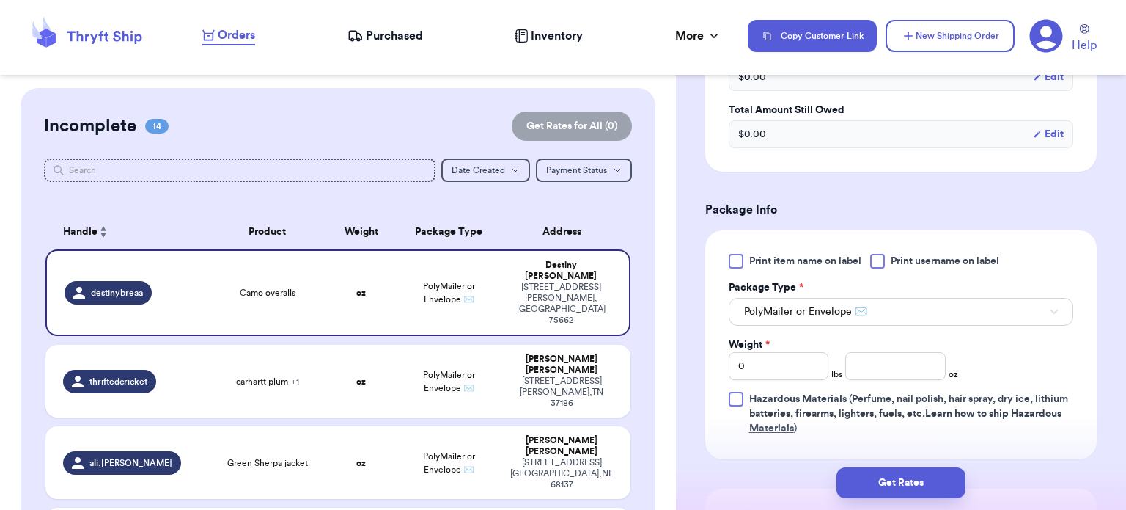 The image size is (1126, 510). I want to click on label: Weight, so click(750, 345).